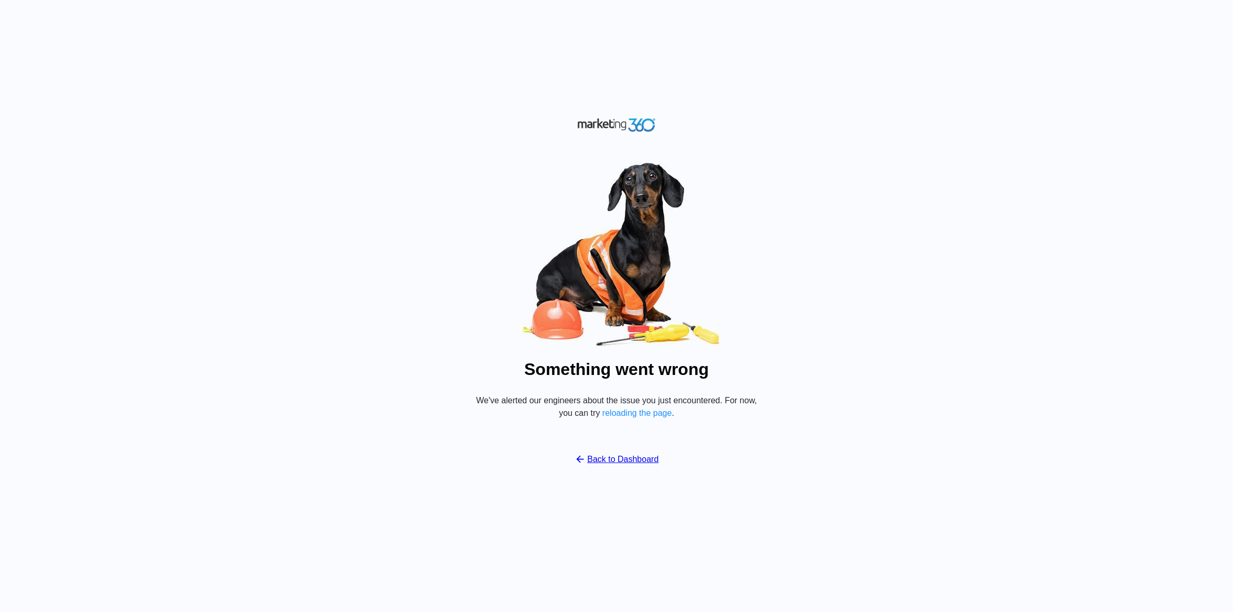 This screenshot has height=612, width=1233. What do you see at coordinates (616, 407) in the screenshot?
I see `p: We've alerted our engineers about the issue you just encountered. For now, you can try .` at bounding box center [616, 407].